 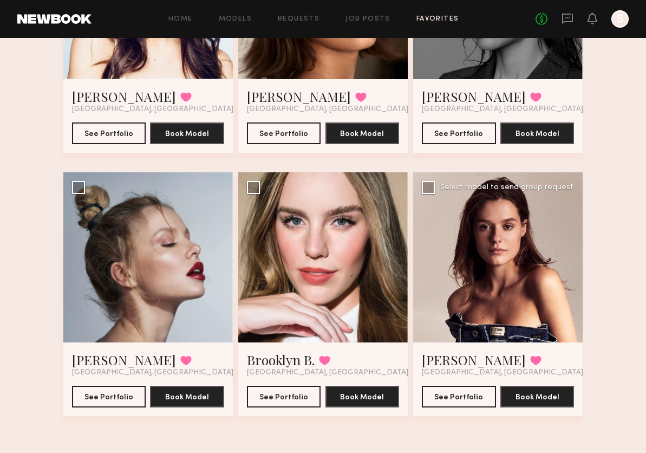 I want to click on div: Select model to send group request, so click(x=507, y=187).